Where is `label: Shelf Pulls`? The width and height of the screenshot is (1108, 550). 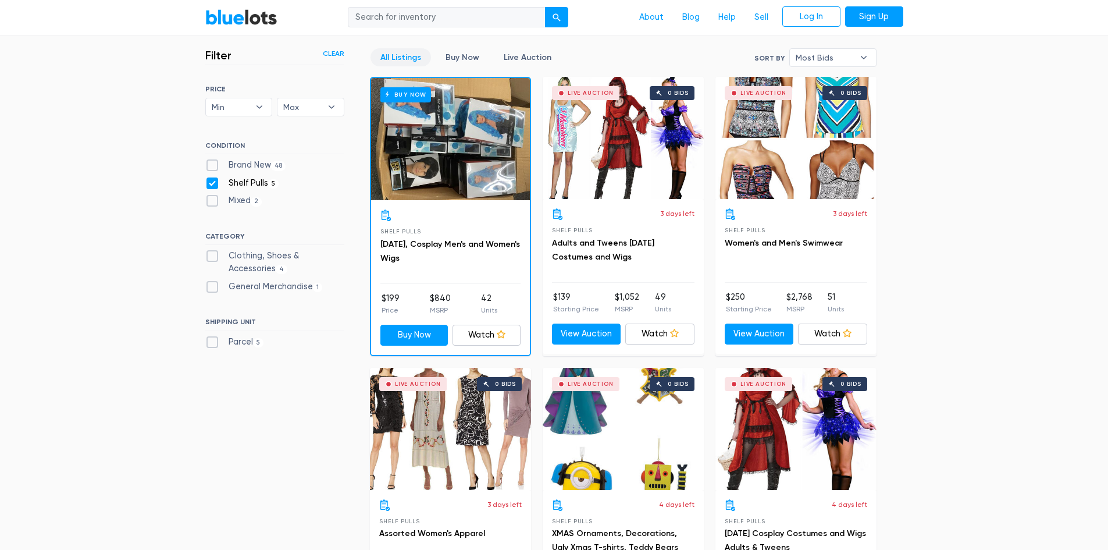
label: Shelf Pulls is located at coordinates (242, 183).